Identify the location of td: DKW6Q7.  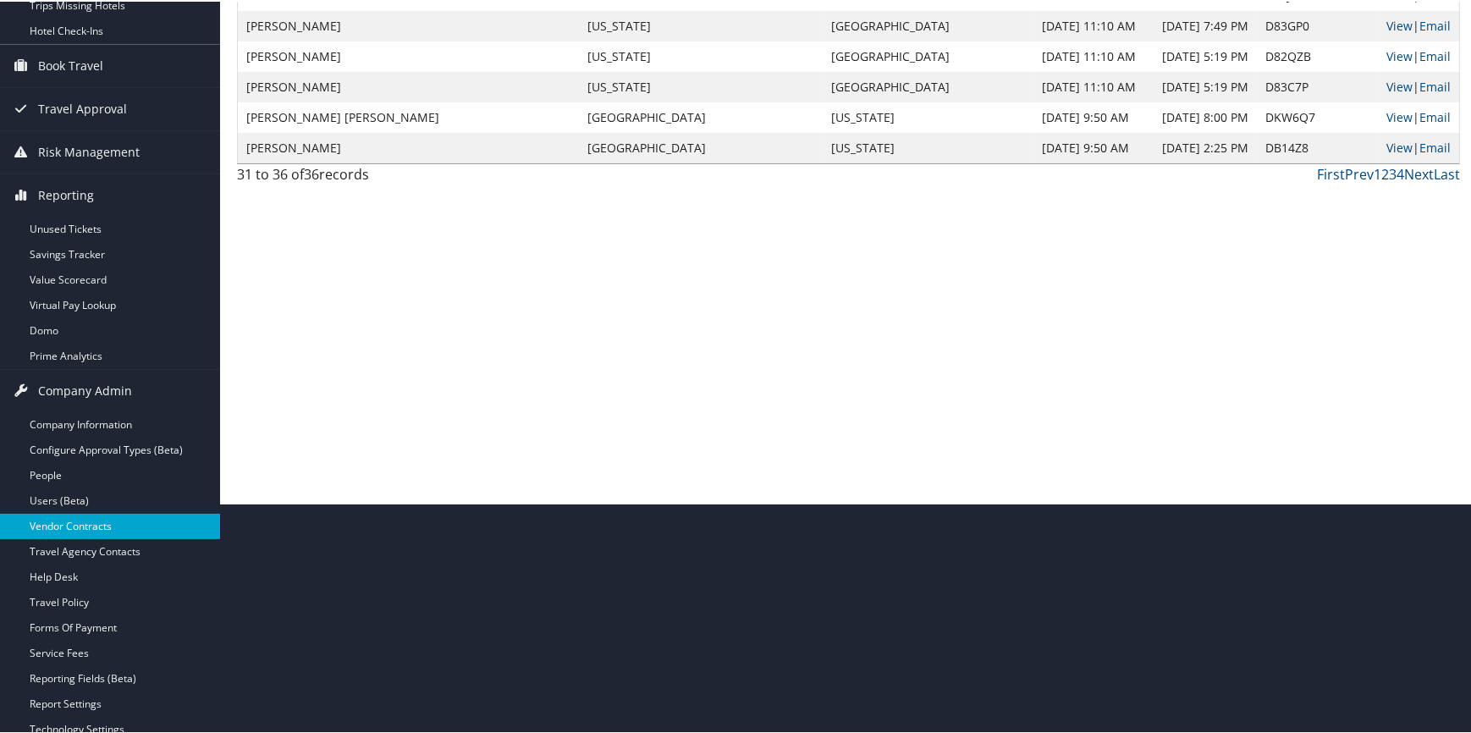
(1317, 116).